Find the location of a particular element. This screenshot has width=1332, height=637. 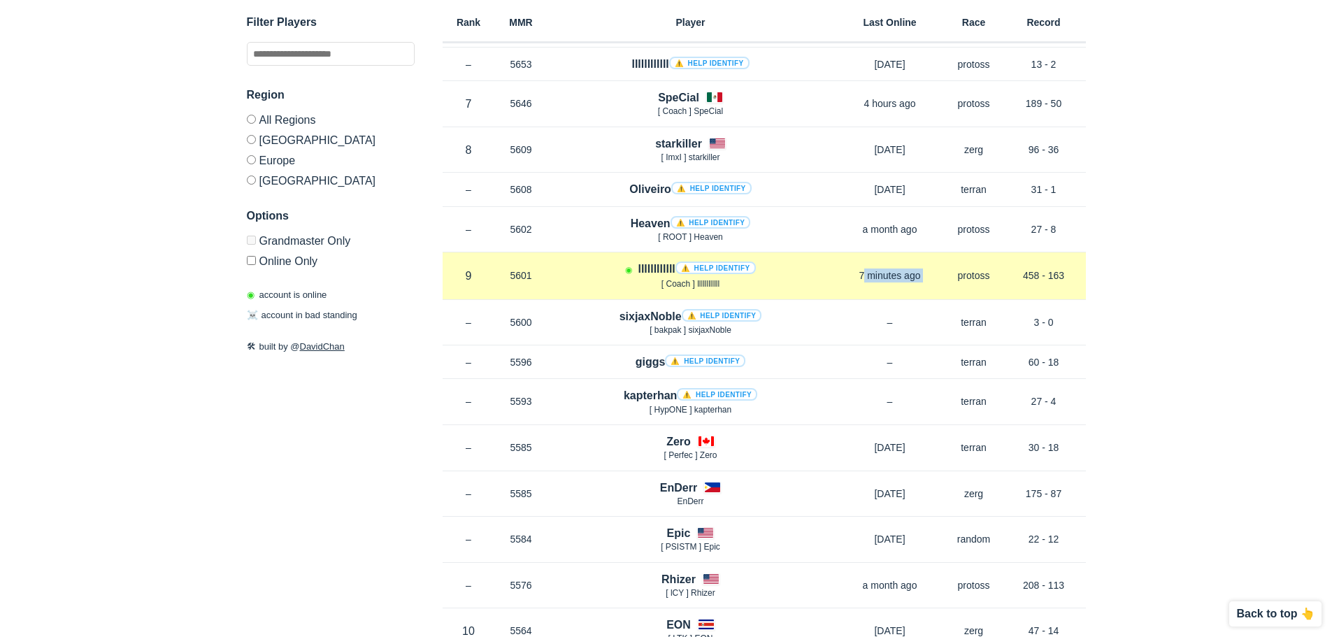

h6: Last Online is located at coordinates (890, 22).